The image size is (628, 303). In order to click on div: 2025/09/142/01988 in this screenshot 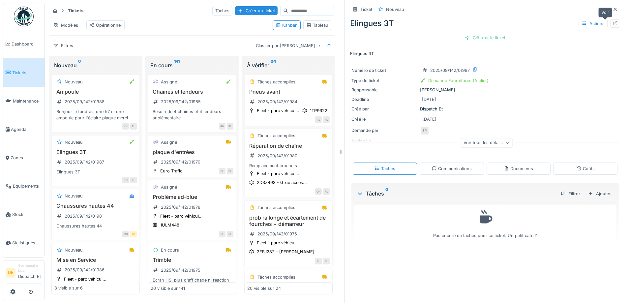, I will do `click(84, 102)`.